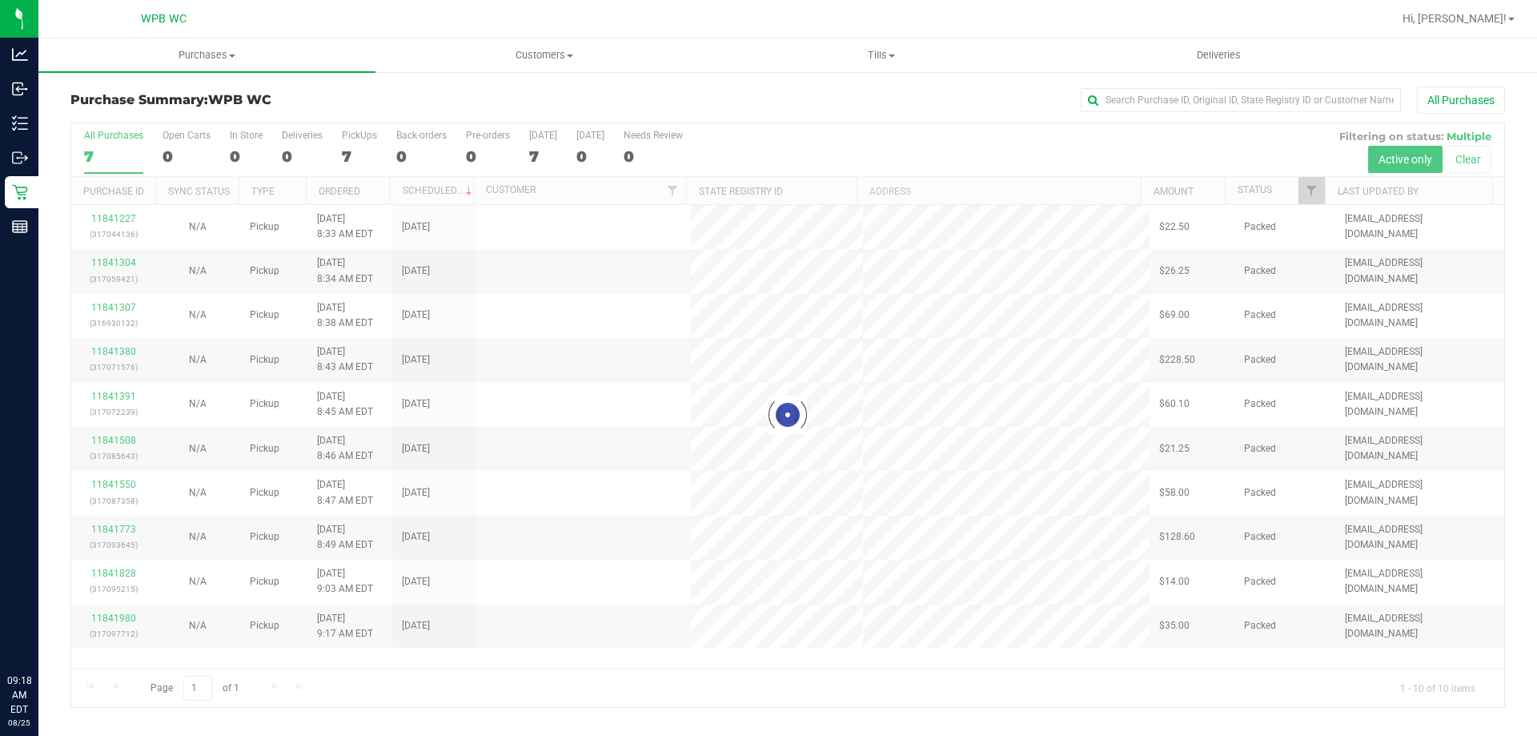 This screenshot has height=736, width=1537. Describe the element at coordinates (1219, 55) in the screenshot. I see `a: Deliveries` at that location.